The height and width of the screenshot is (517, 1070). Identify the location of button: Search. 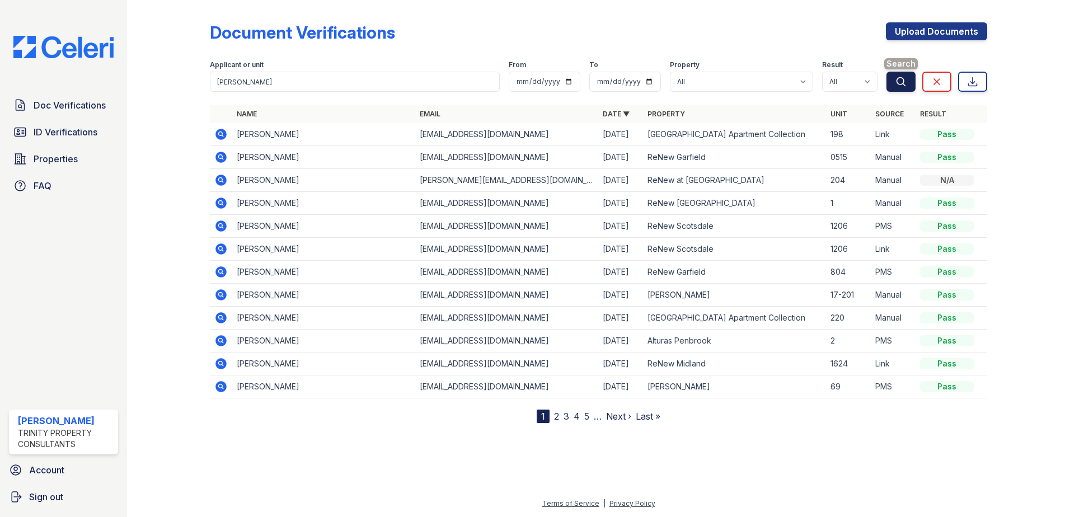
(901, 82).